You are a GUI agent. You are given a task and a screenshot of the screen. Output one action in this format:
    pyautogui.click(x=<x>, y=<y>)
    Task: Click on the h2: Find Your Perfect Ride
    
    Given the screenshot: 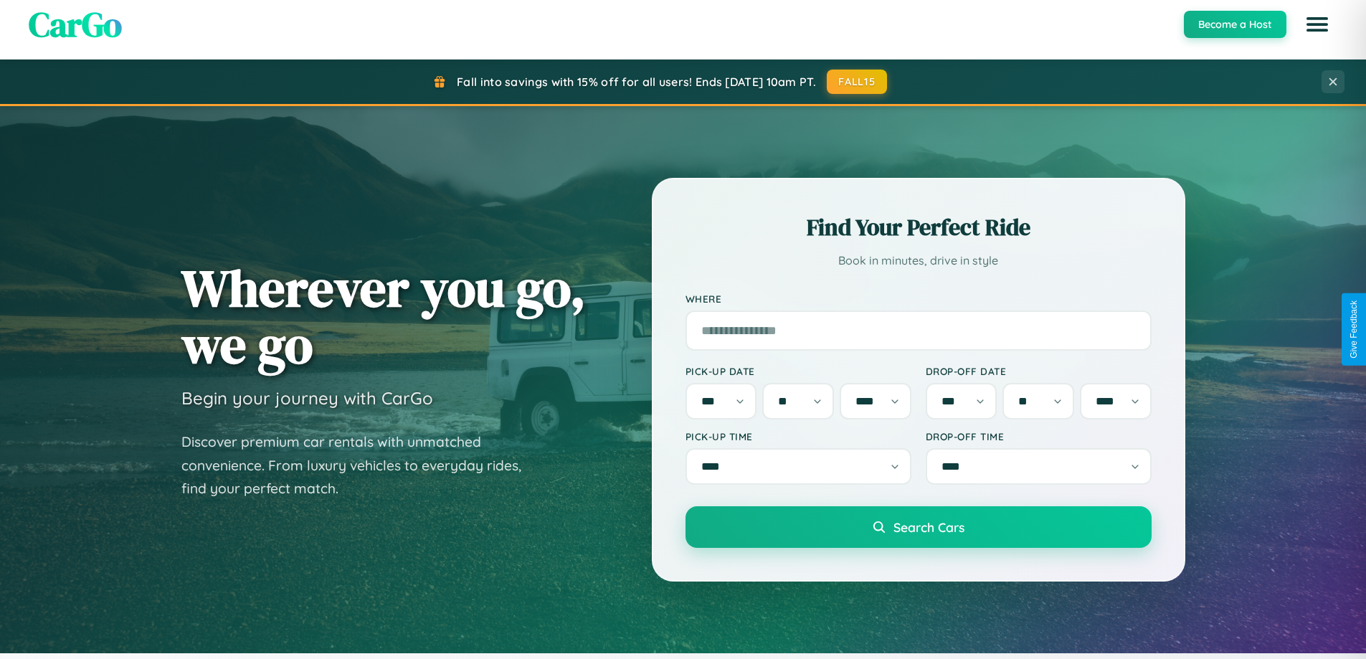 What is the action you would take?
    pyautogui.click(x=919, y=227)
    